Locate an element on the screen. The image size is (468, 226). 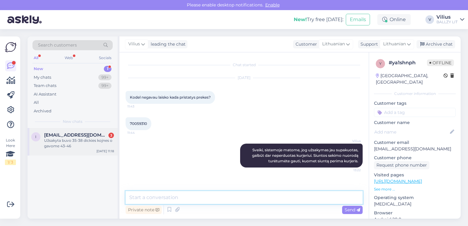
div: Chat started is located at coordinates (244, 65).